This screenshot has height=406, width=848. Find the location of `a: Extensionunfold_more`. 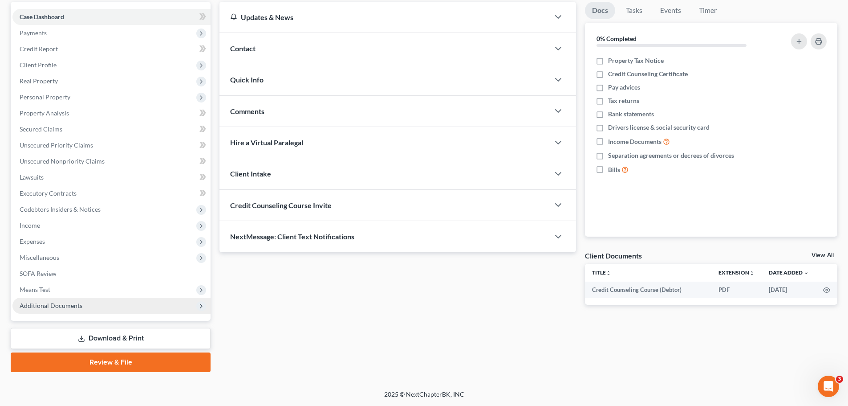

a: Extensionunfold_more is located at coordinates (736, 272).